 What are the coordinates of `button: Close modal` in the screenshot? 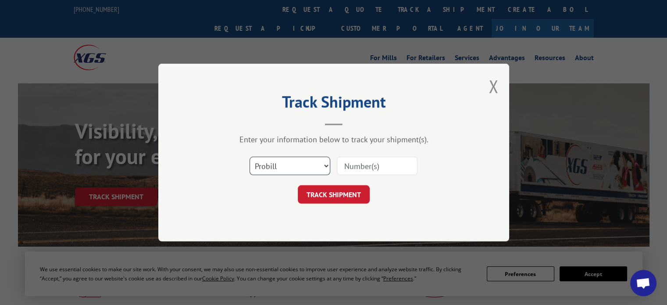 It's located at (493, 86).